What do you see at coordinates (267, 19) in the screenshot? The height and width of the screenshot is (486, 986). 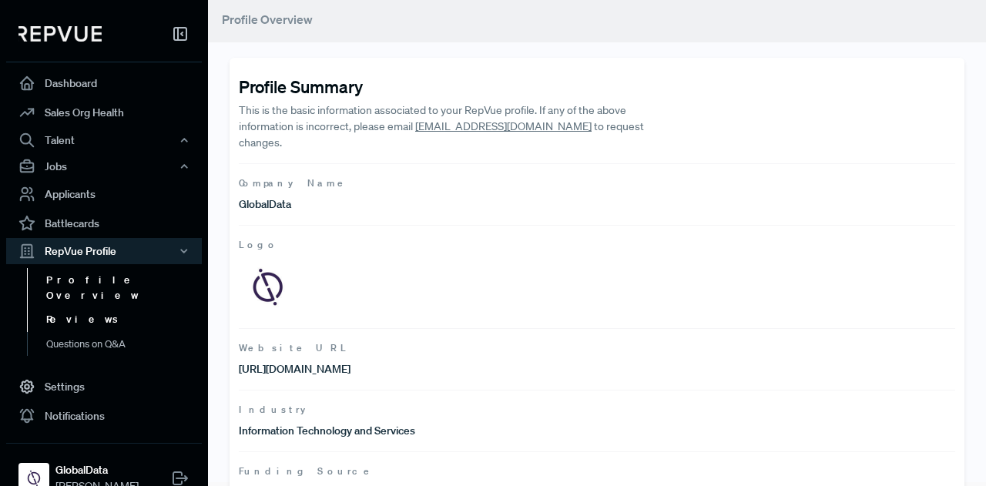 I see `span: Profile Overview` at bounding box center [267, 19].